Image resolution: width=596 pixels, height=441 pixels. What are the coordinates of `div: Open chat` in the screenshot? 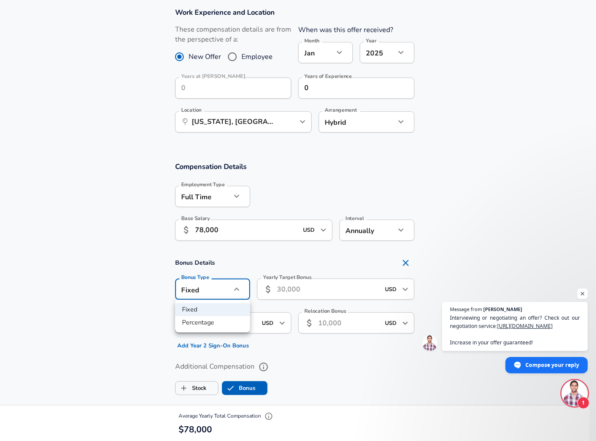 It's located at (574, 393).